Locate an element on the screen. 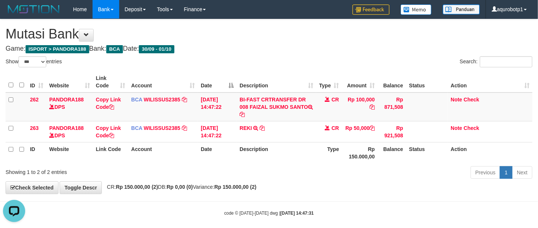 Image resolution: width=538 pixels, height=228 pixels. div: Showing 1 to 2 of 2 entries is located at coordinates (112, 171).